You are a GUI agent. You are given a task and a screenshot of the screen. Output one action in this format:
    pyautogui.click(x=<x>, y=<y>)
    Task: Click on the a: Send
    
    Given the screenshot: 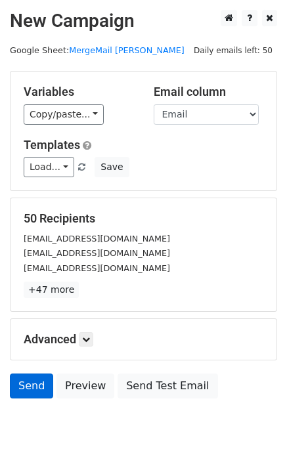 What is the action you would take?
    pyautogui.click(x=31, y=386)
    